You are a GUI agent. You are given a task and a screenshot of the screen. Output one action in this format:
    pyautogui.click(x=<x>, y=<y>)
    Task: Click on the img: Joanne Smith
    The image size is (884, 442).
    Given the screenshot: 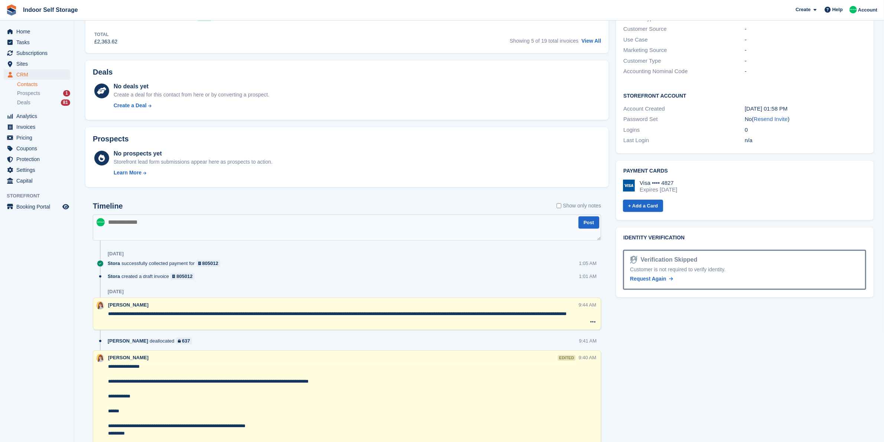 What is the action you would take?
    pyautogui.click(x=100, y=306)
    